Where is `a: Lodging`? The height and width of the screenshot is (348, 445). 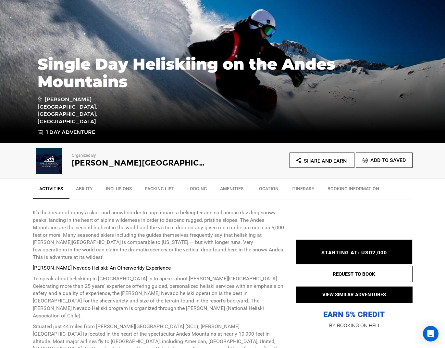 a: Lodging is located at coordinates (197, 190).